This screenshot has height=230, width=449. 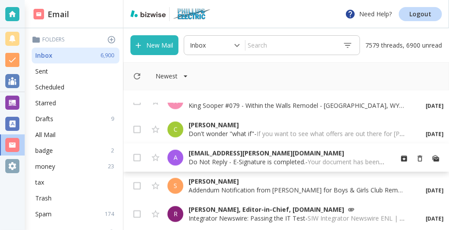 I want to click on p: 174, so click(x=111, y=214).